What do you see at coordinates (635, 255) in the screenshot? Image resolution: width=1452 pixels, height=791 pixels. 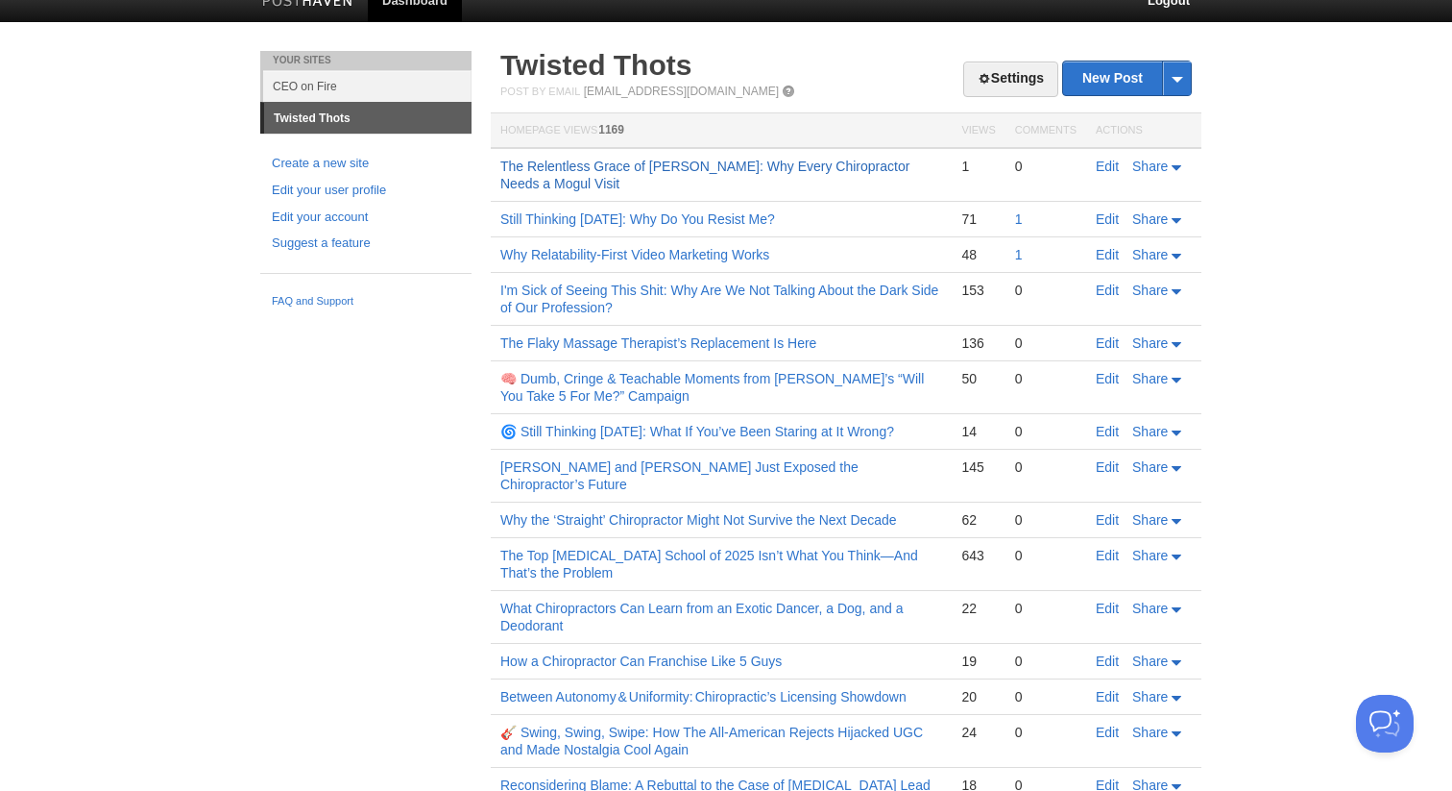 I see `a: Why Relatability-First Video Marketing Works` at bounding box center [635, 255].